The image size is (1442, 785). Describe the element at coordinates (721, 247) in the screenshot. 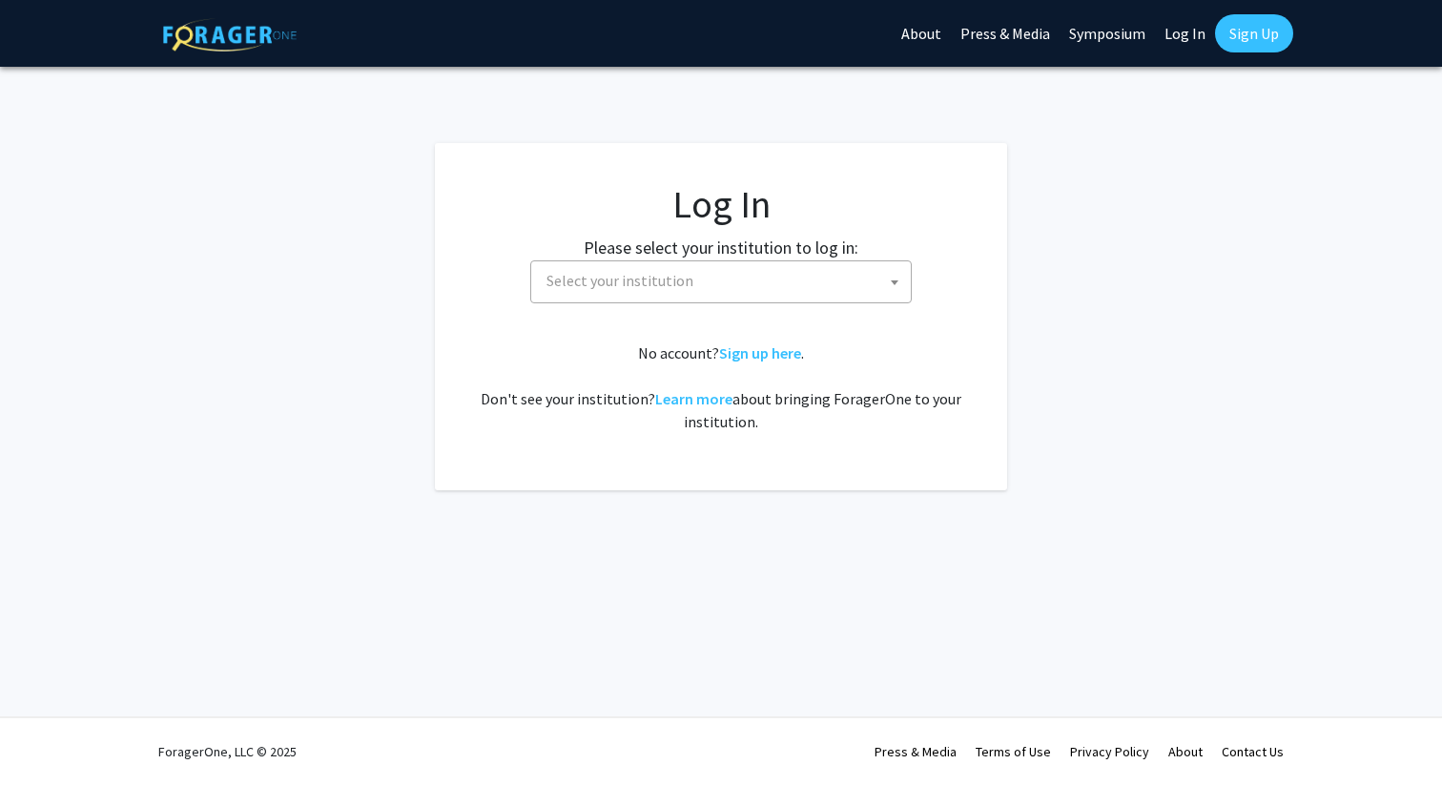

I see `label: Please select your institution to log in:` at that location.